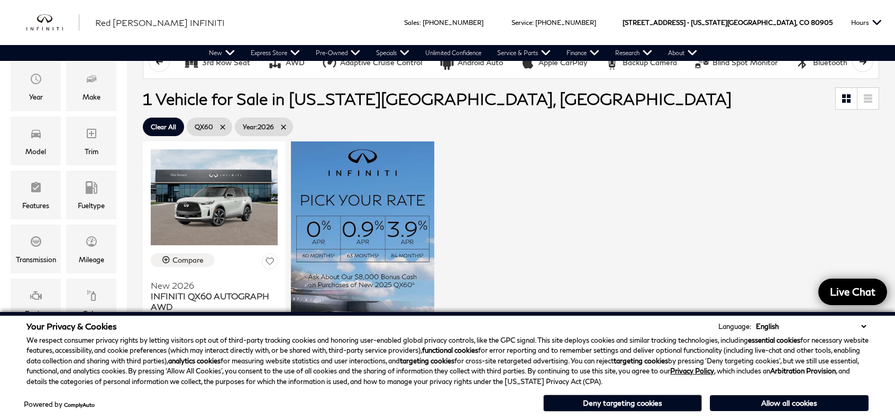 This screenshot has width=895, height=419. Describe the element at coordinates (35, 303) in the screenshot. I see `div: EngineEngine` at that location.